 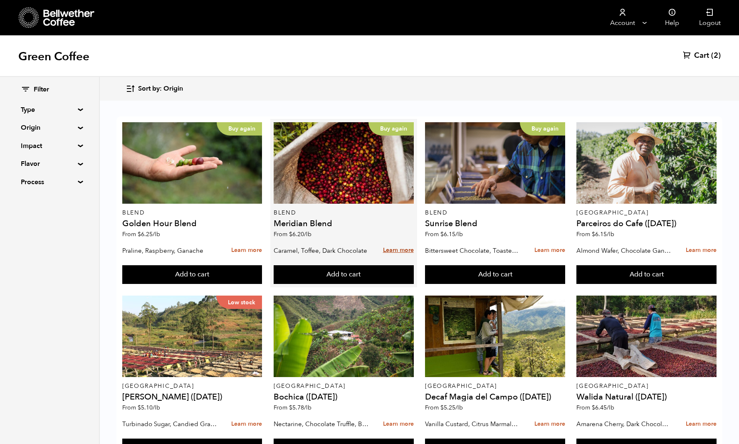 What do you see at coordinates (300, 234) in the screenshot?
I see `bdi: 6.20` at bounding box center [300, 234].